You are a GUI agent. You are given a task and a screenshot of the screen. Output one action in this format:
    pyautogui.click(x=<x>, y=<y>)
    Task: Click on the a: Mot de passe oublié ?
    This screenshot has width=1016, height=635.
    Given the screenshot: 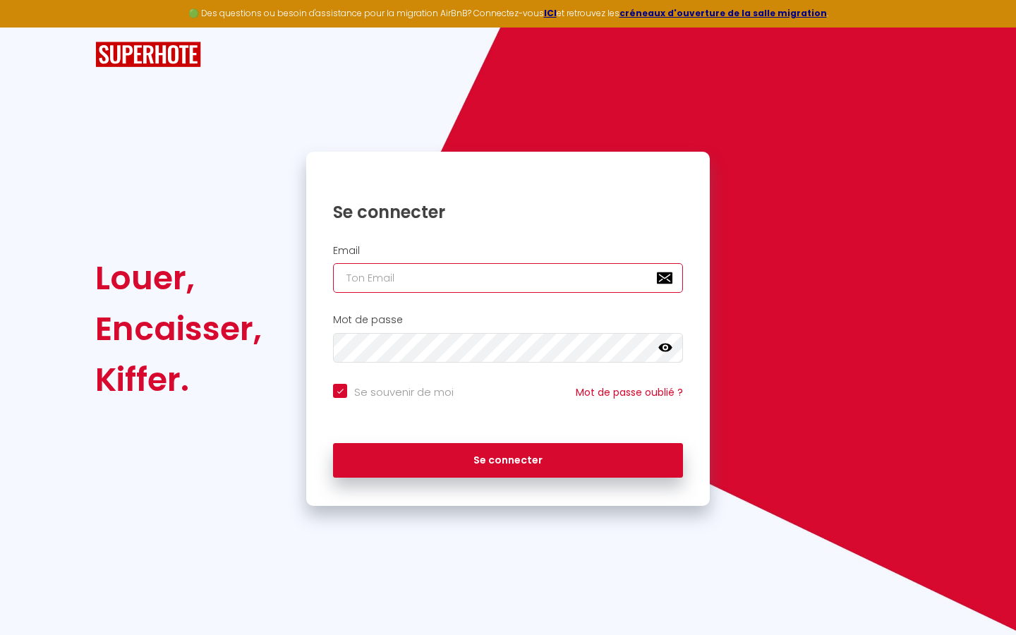 What is the action you would take?
    pyautogui.click(x=629, y=392)
    